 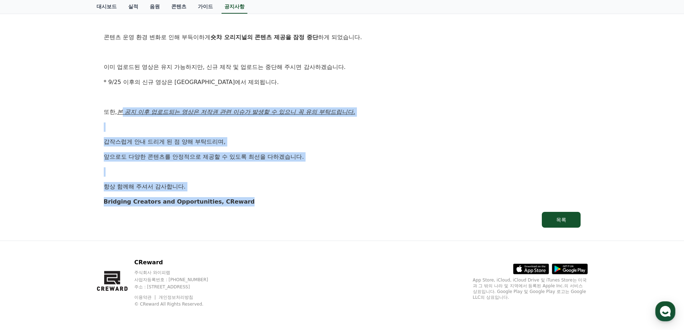 What do you see at coordinates (179, 202) in the screenshot?
I see `strong: Bridging Creators and Opportunities, CReward` at bounding box center [179, 202].